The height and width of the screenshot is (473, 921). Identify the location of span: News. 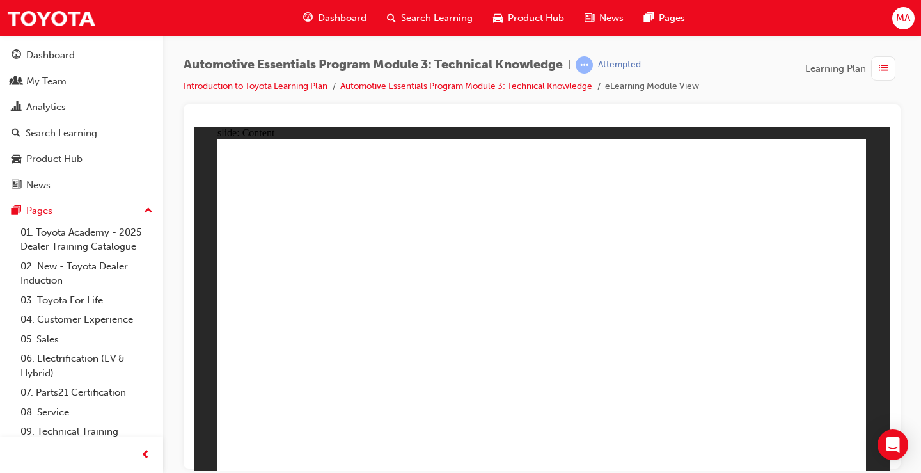
(612, 18).